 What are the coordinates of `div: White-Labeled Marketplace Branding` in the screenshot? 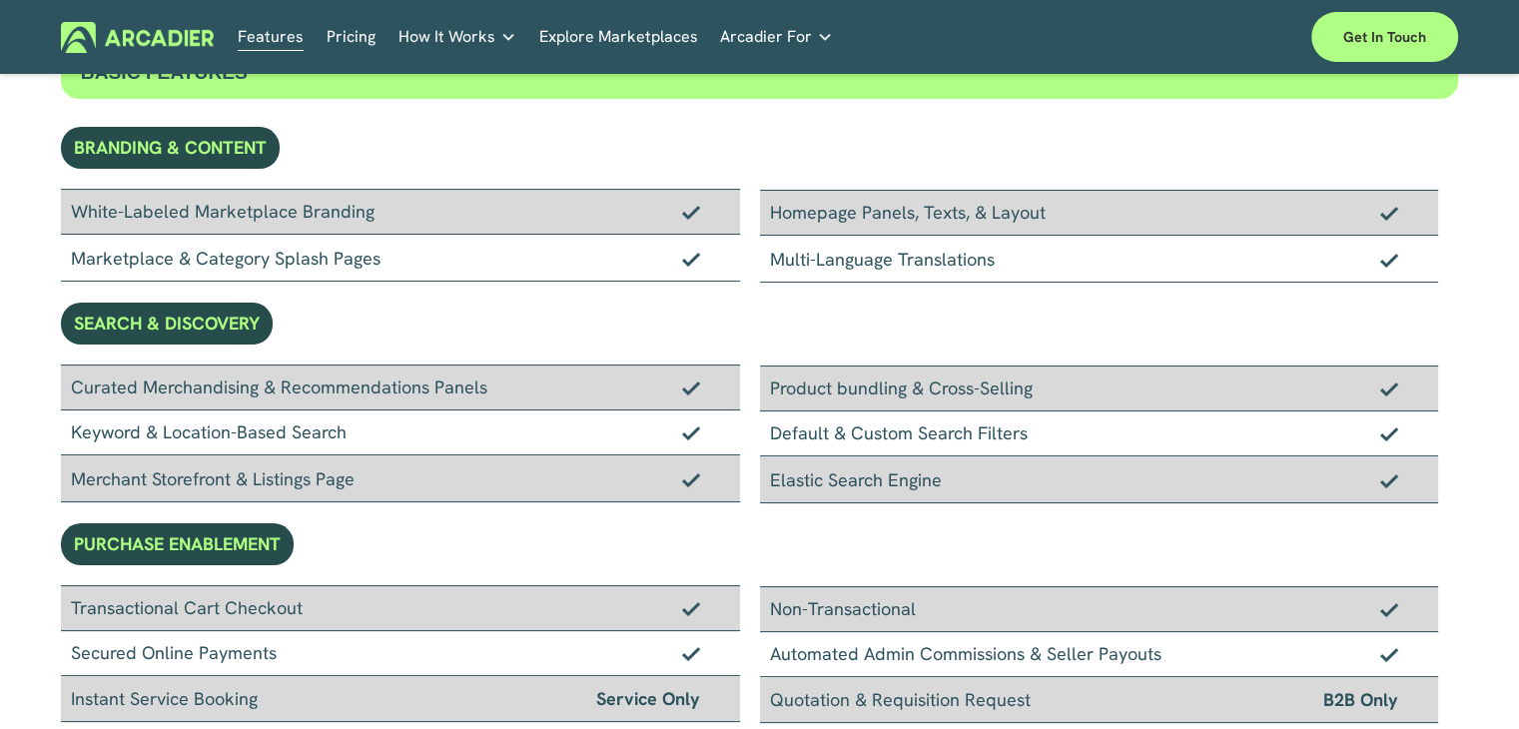 It's located at (400, 212).